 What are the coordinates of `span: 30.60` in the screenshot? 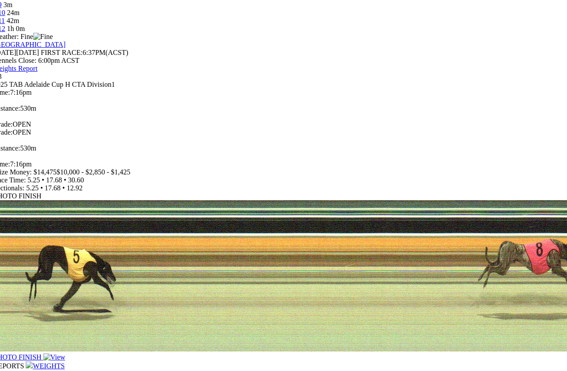 It's located at (76, 180).